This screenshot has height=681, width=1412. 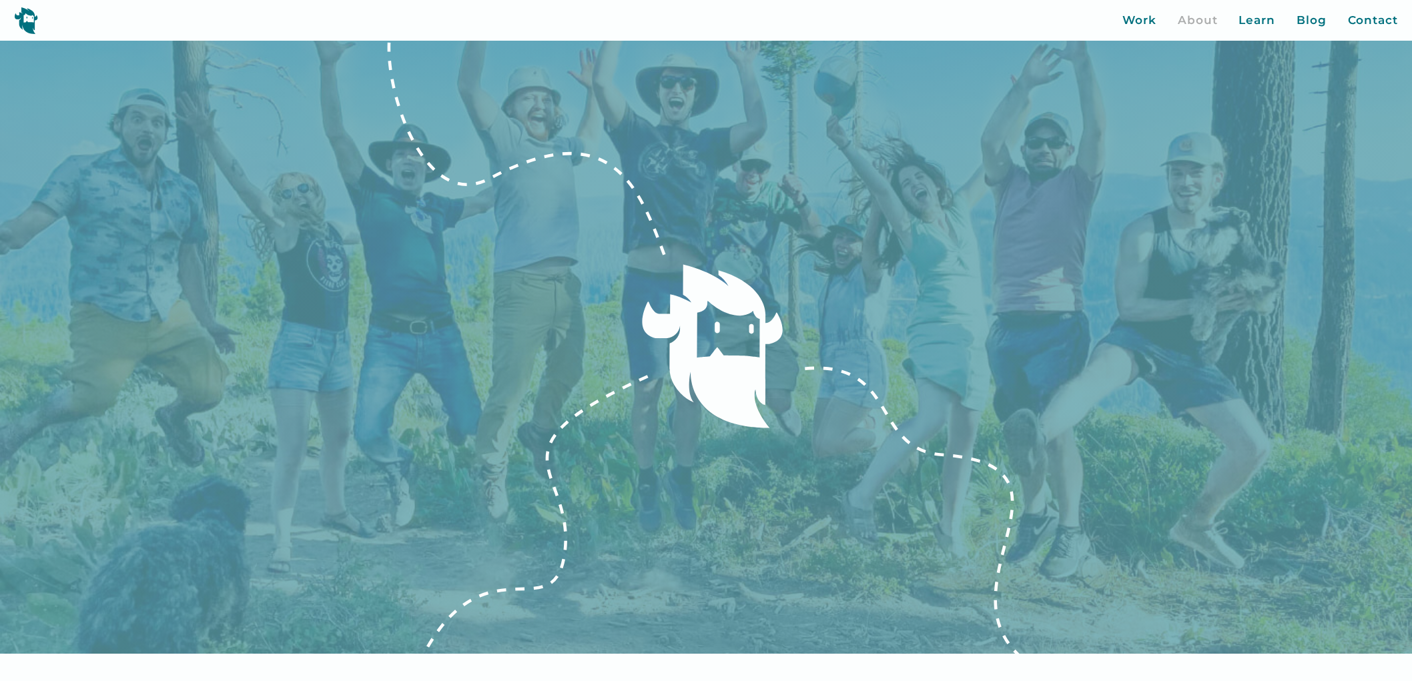 I want to click on div: Learn, so click(x=1257, y=21).